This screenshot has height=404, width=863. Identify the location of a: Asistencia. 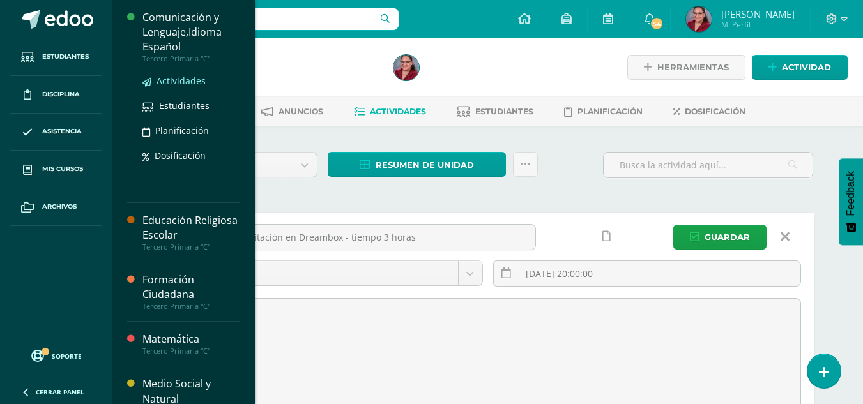
(56, 132).